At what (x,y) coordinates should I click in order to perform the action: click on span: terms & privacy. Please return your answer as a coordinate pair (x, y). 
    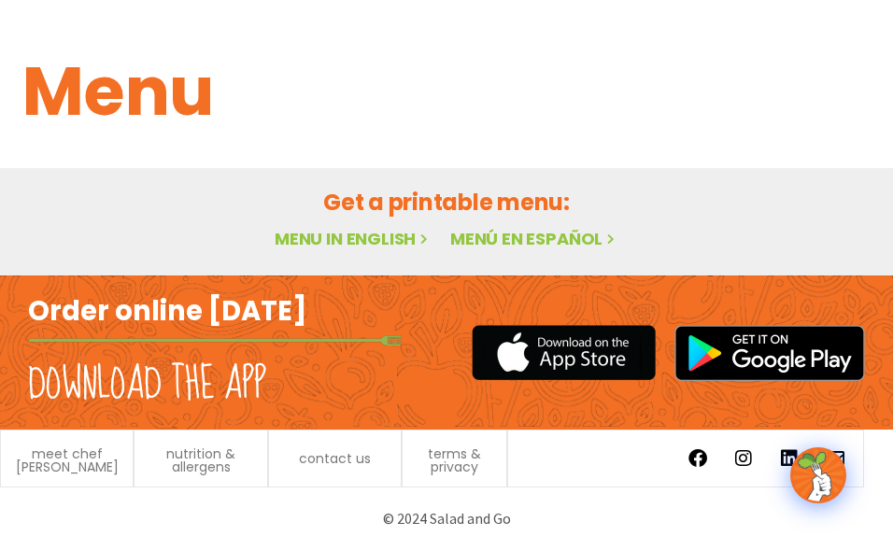
    Looking at the image, I should click on (454, 460).